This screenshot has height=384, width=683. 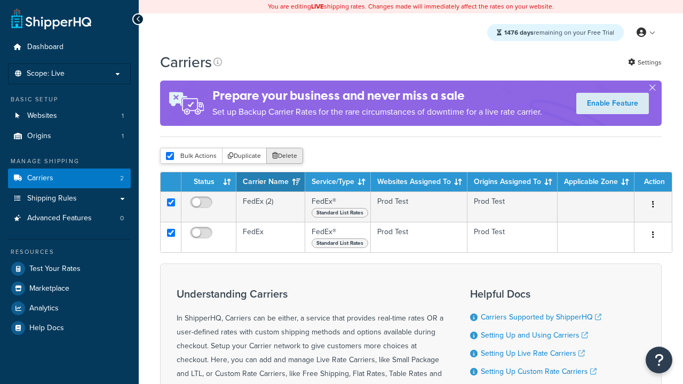 I want to click on th: Status: activate to sort column ascending, so click(x=209, y=182).